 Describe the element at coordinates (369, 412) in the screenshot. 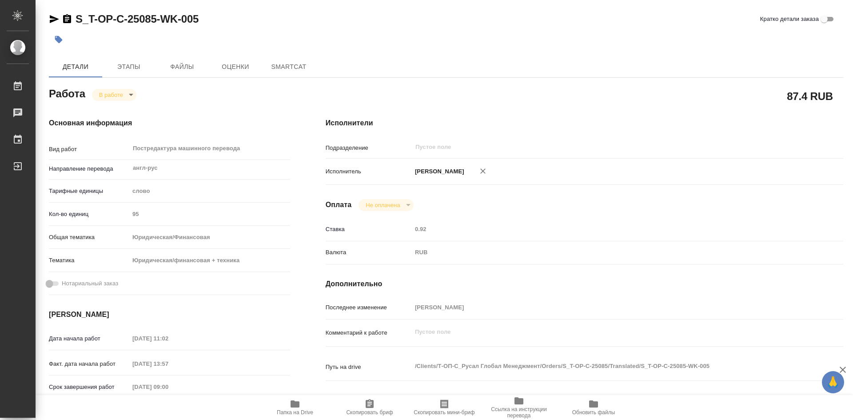

I see `span: Скопировать бриф` at that location.